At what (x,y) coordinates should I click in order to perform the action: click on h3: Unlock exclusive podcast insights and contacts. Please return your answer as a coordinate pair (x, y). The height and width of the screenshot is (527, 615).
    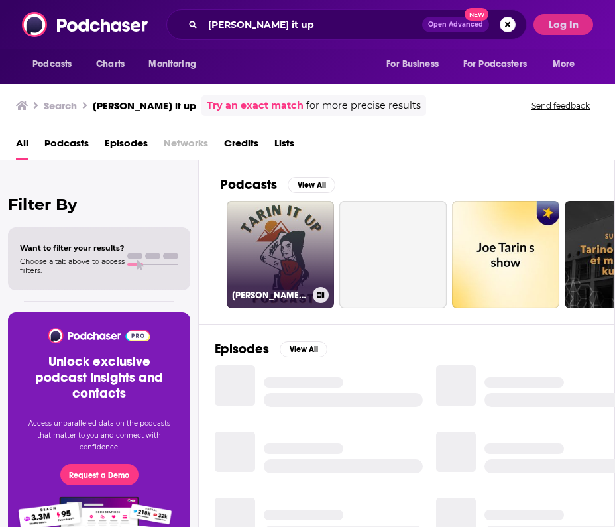
    Looking at the image, I should click on (99, 378).